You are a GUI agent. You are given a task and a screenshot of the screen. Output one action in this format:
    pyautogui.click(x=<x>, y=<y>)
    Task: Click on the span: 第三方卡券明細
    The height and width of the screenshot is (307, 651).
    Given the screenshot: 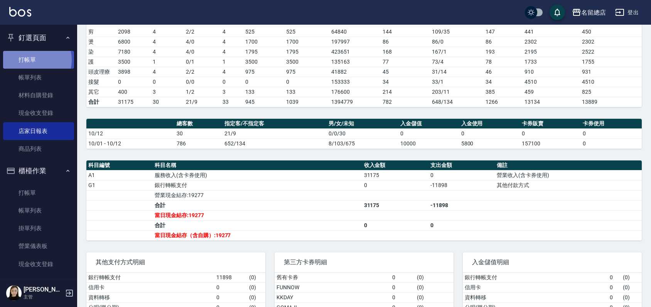 What is the action you would take?
    pyautogui.click(x=364, y=262)
    